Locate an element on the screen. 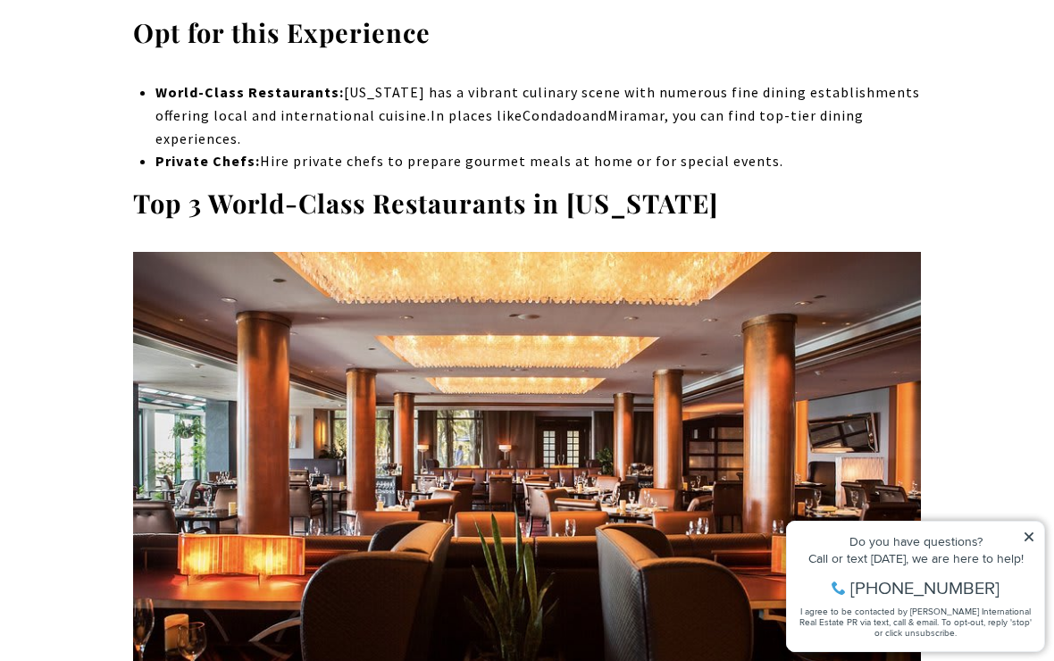 The height and width of the screenshot is (661, 1054). span: Condado is located at coordinates (552, 115).